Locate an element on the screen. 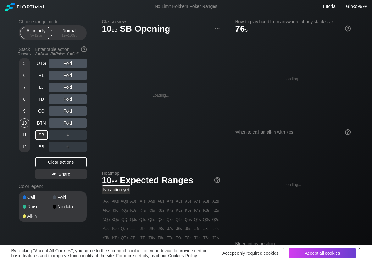 This screenshot has width=372, height=261. div: JTo is located at coordinates (134, 238).